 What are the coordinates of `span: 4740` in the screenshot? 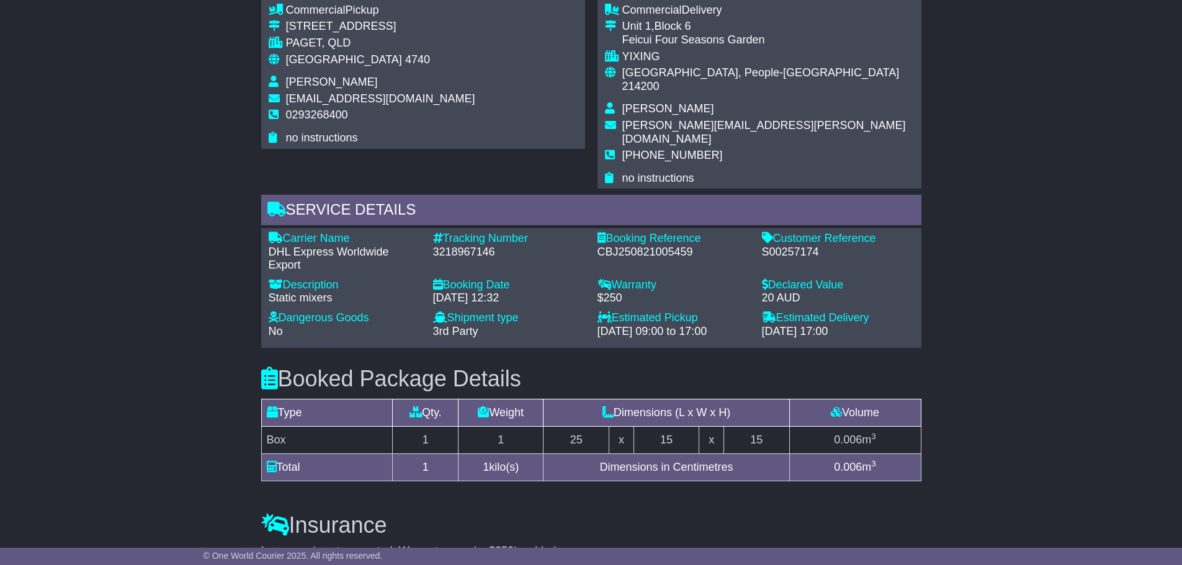 It's located at (417, 60).